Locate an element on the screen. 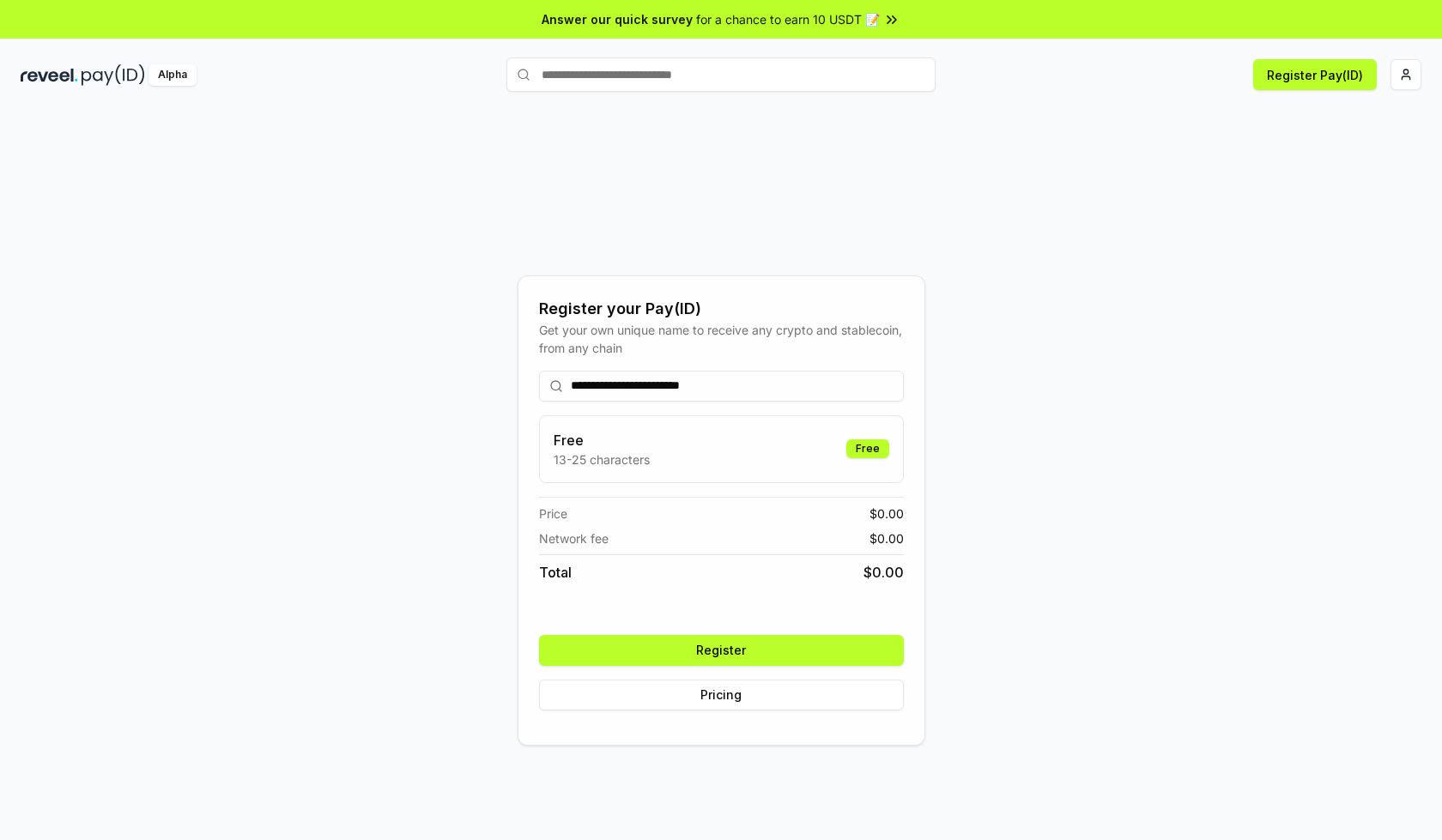  div: Get your own unique name to receive any crypto and stablecoin, from any chain is located at coordinates (721, 339).